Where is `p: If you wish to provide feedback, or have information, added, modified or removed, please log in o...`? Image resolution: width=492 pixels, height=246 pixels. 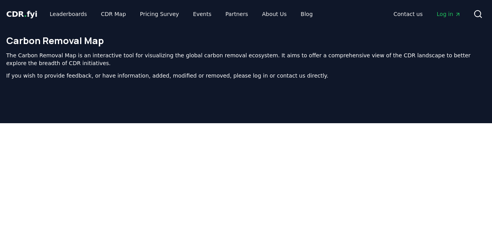
p: If you wish to provide feedback, or have information, added, modified or removed, please log in o... is located at coordinates (246, 76).